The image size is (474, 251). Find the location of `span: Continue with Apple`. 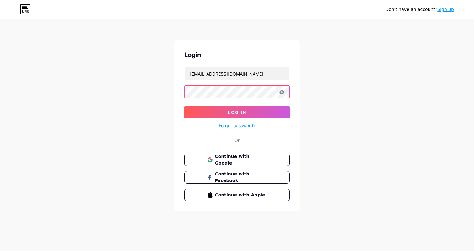

span: Continue with Apple is located at coordinates (241, 195).